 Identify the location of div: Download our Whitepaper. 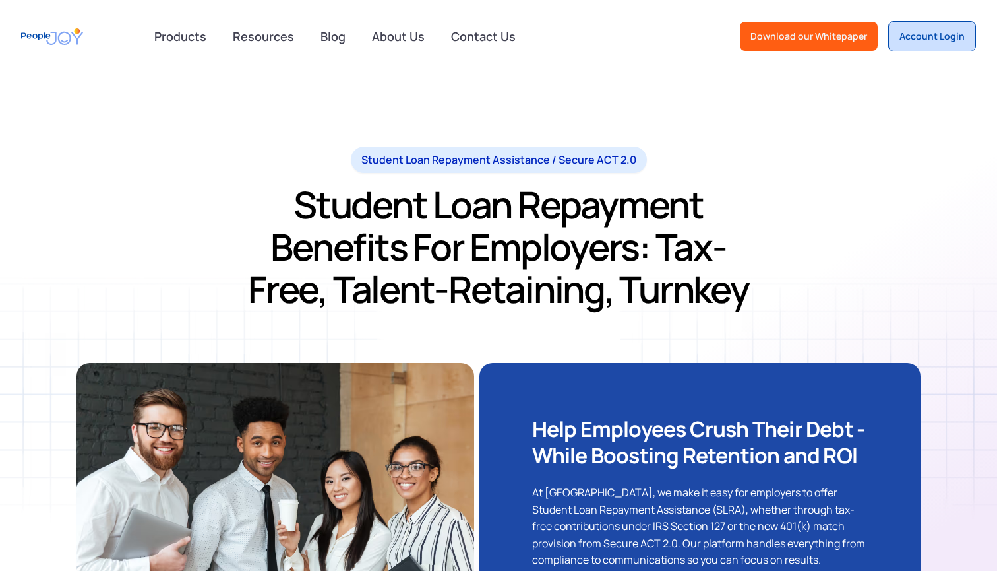
(809, 36).